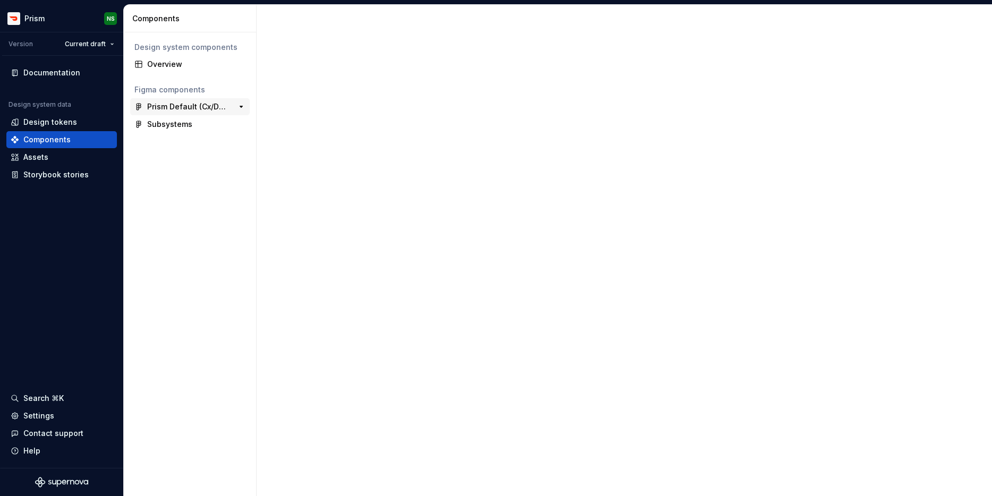 This screenshot has width=992, height=496. What do you see at coordinates (62, 18) in the screenshot?
I see `button: PrismNS` at bounding box center [62, 18].